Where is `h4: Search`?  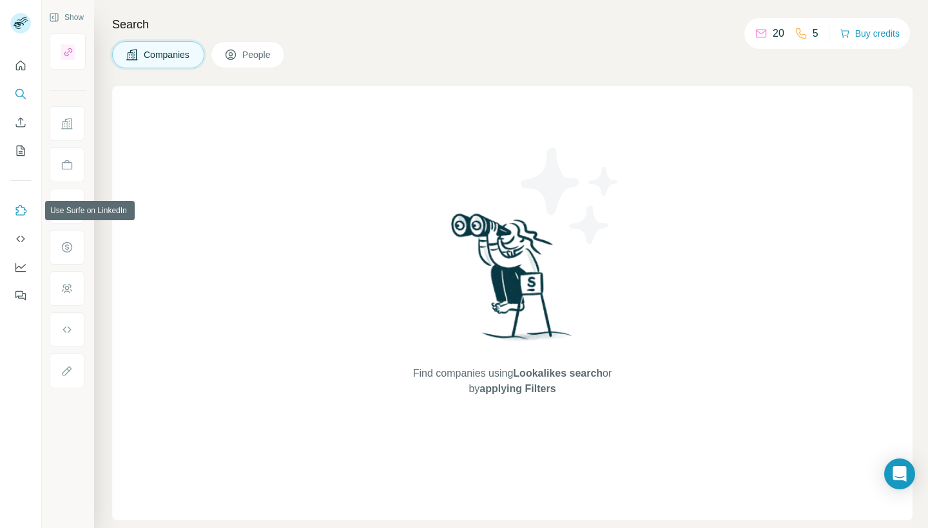
h4: Search is located at coordinates (512, 24).